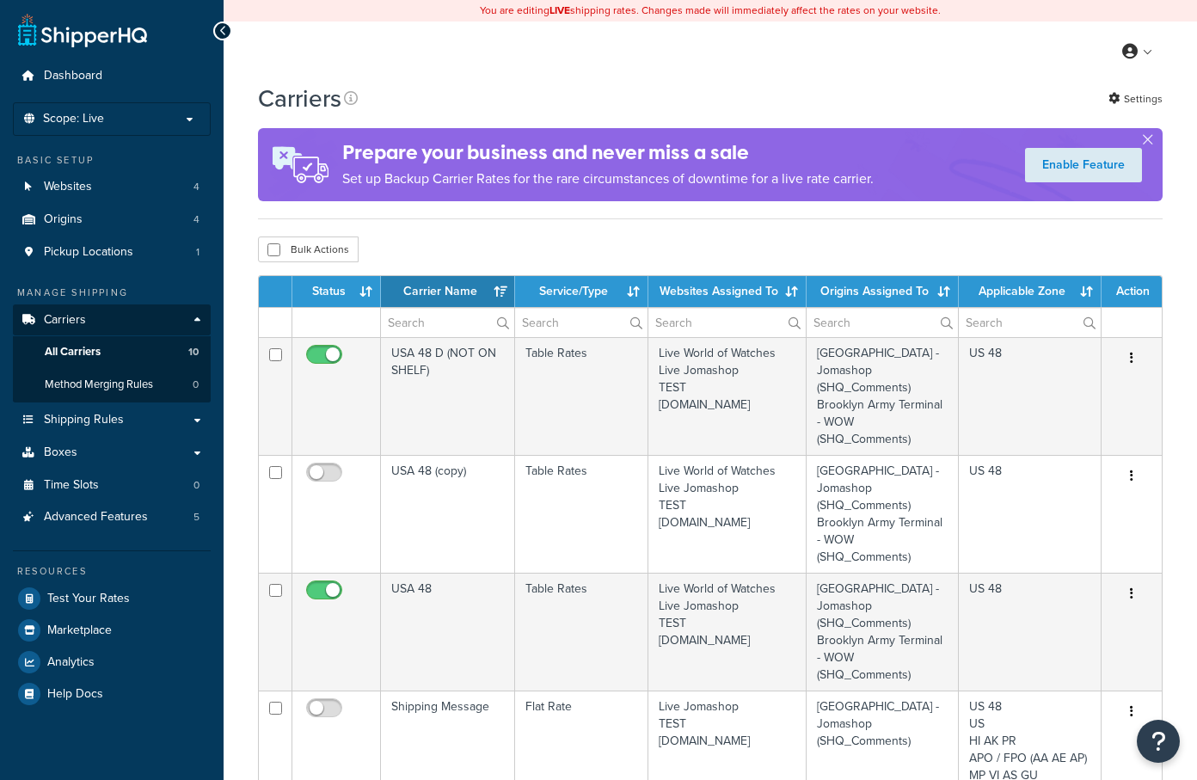 The width and height of the screenshot is (1197, 780). Describe the element at coordinates (112, 384) in the screenshot. I see `a: Method Merging Rules 0` at that location.